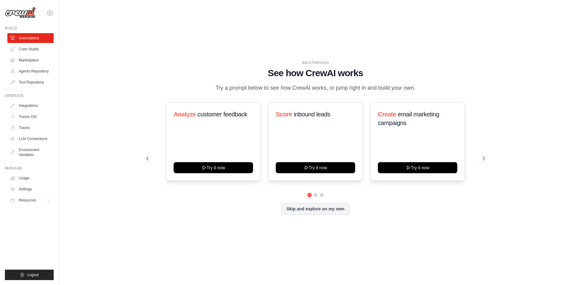 The image size is (572, 285). I want to click on a: Agents Repository, so click(30, 71).